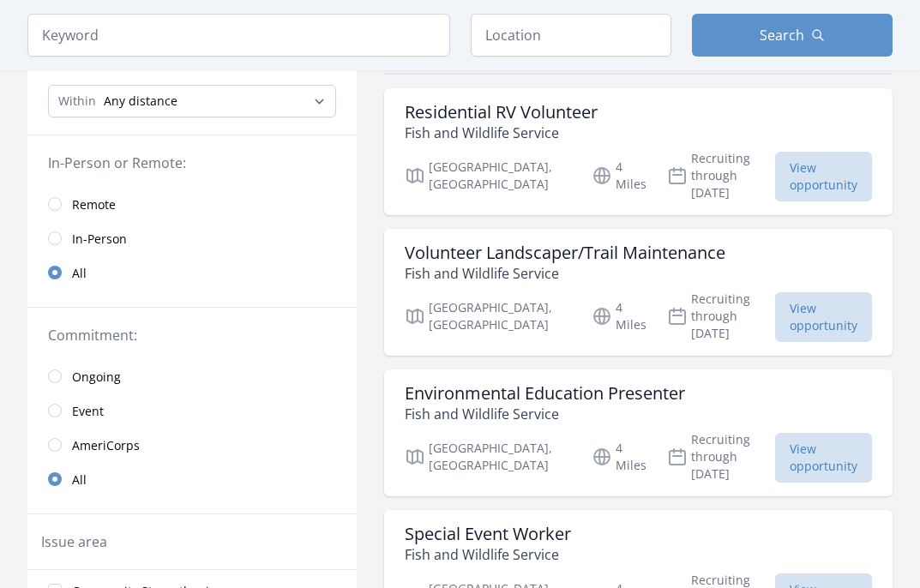 This screenshot has height=588, width=920. What do you see at coordinates (792, 35) in the screenshot?
I see `button: Search` at bounding box center [792, 35].